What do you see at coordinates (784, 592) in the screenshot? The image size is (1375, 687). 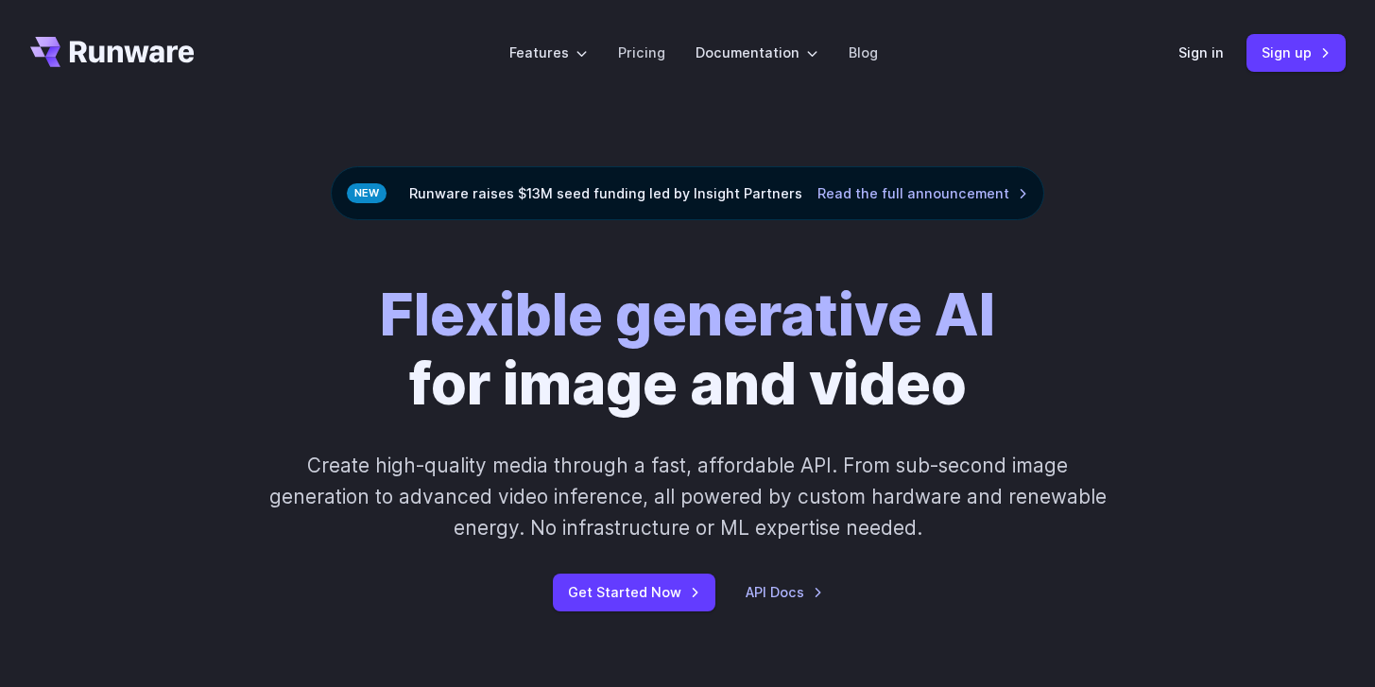 I see `a: API Docs` at bounding box center [784, 592].